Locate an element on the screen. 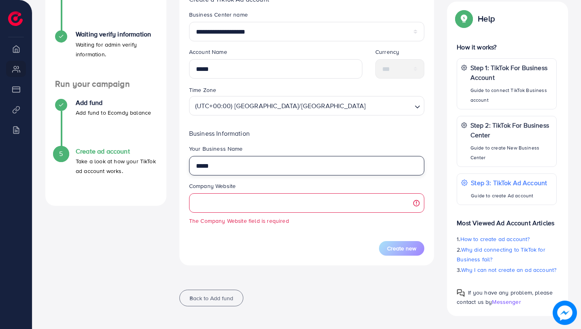 The image size is (581, 329). p: Step 2: TikTok For Business Center is located at coordinates (511, 130).